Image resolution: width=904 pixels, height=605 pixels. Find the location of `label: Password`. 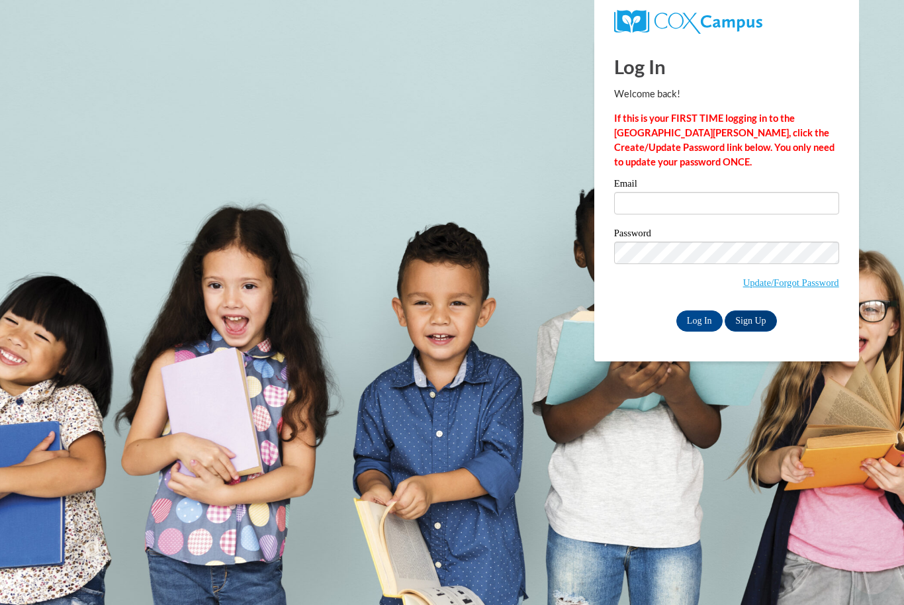

label: Password is located at coordinates (727, 235).